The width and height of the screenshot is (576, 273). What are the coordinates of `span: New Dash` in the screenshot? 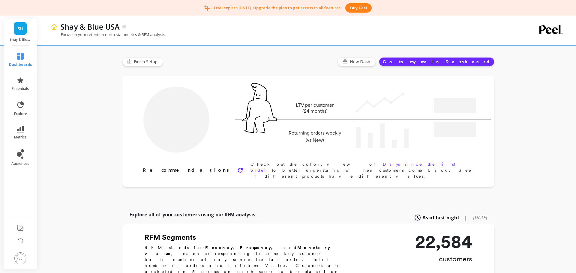 It's located at (361, 62).